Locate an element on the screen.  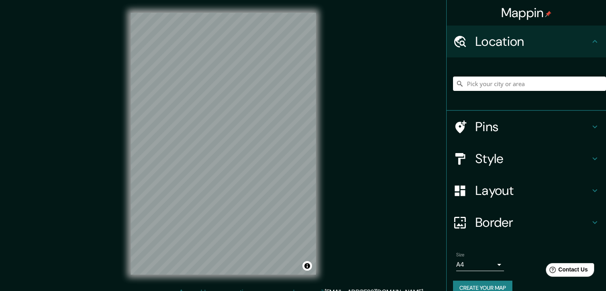
div: Location is located at coordinates (526, 41).